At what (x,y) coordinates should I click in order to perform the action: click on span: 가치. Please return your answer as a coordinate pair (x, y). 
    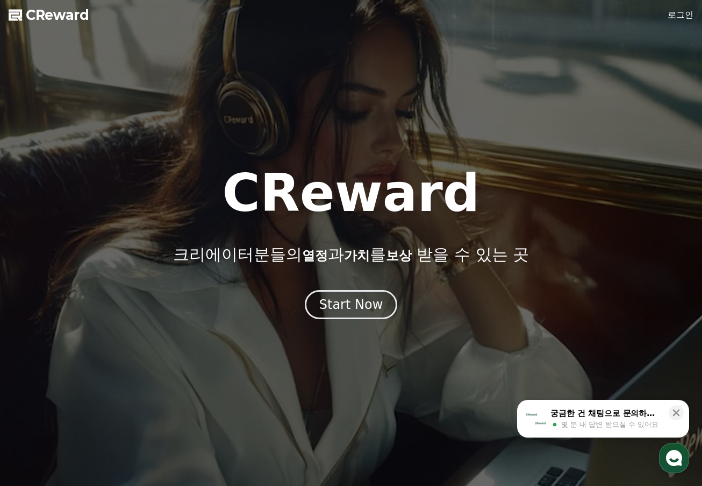
    Looking at the image, I should click on (357, 255).